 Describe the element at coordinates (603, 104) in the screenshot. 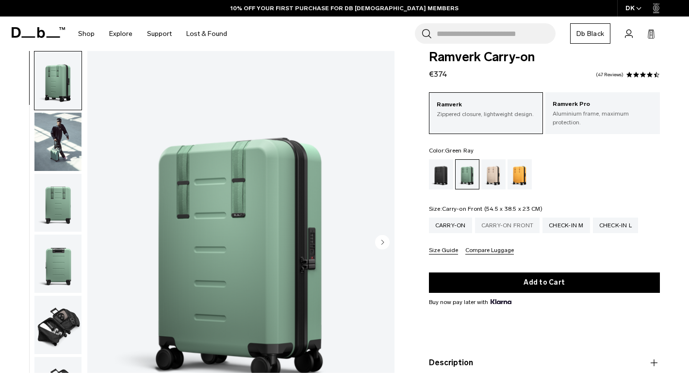

I see `p: Ramverk Pro` at that location.